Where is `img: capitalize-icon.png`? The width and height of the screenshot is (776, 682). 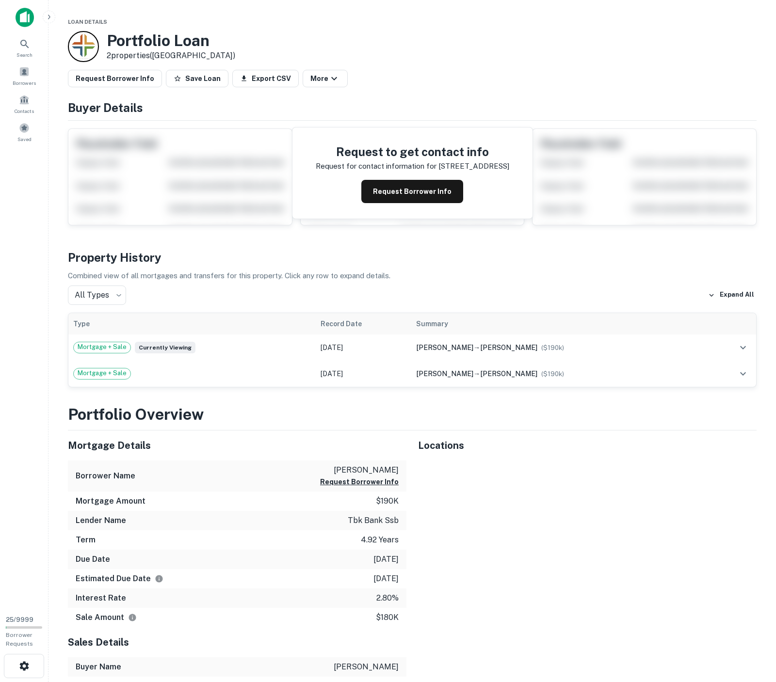 img: capitalize-icon.png is located at coordinates (25, 17).